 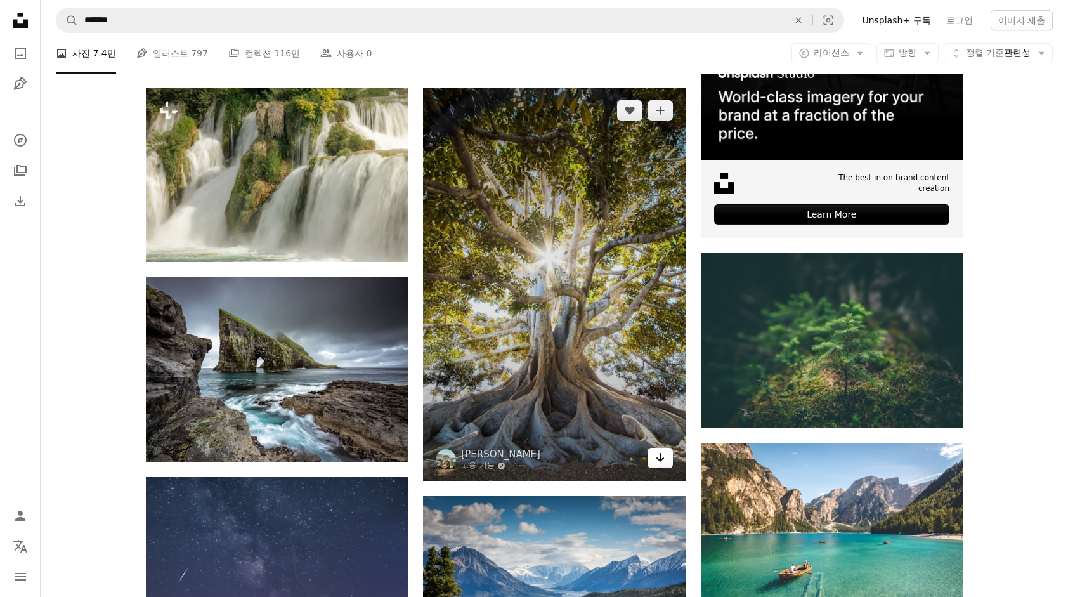 I want to click on button: 라이선스, so click(x=831, y=53).